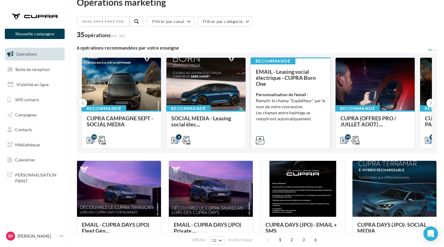 The height and width of the screenshot is (247, 444). Describe the element at coordinates (35, 100) in the screenshot. I see `a: SMS unitaire` at that location.